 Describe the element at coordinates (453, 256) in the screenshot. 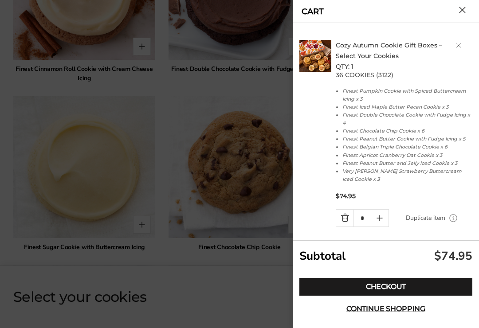

I see `div: $74.95` at that location.